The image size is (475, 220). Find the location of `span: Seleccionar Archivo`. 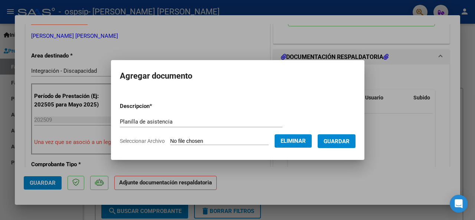

span: Seleccionar Archivo is located at coordinates (142, 141).